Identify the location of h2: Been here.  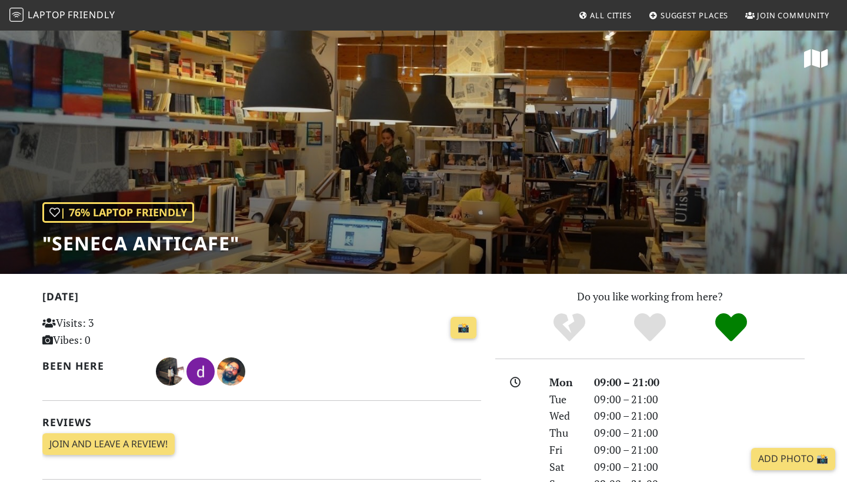
(92, 366).